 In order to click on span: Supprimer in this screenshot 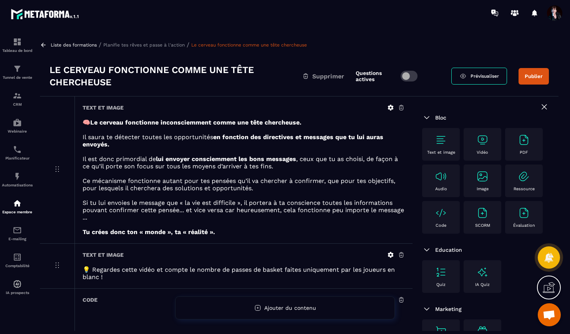, I will do `click(328, 76)`.